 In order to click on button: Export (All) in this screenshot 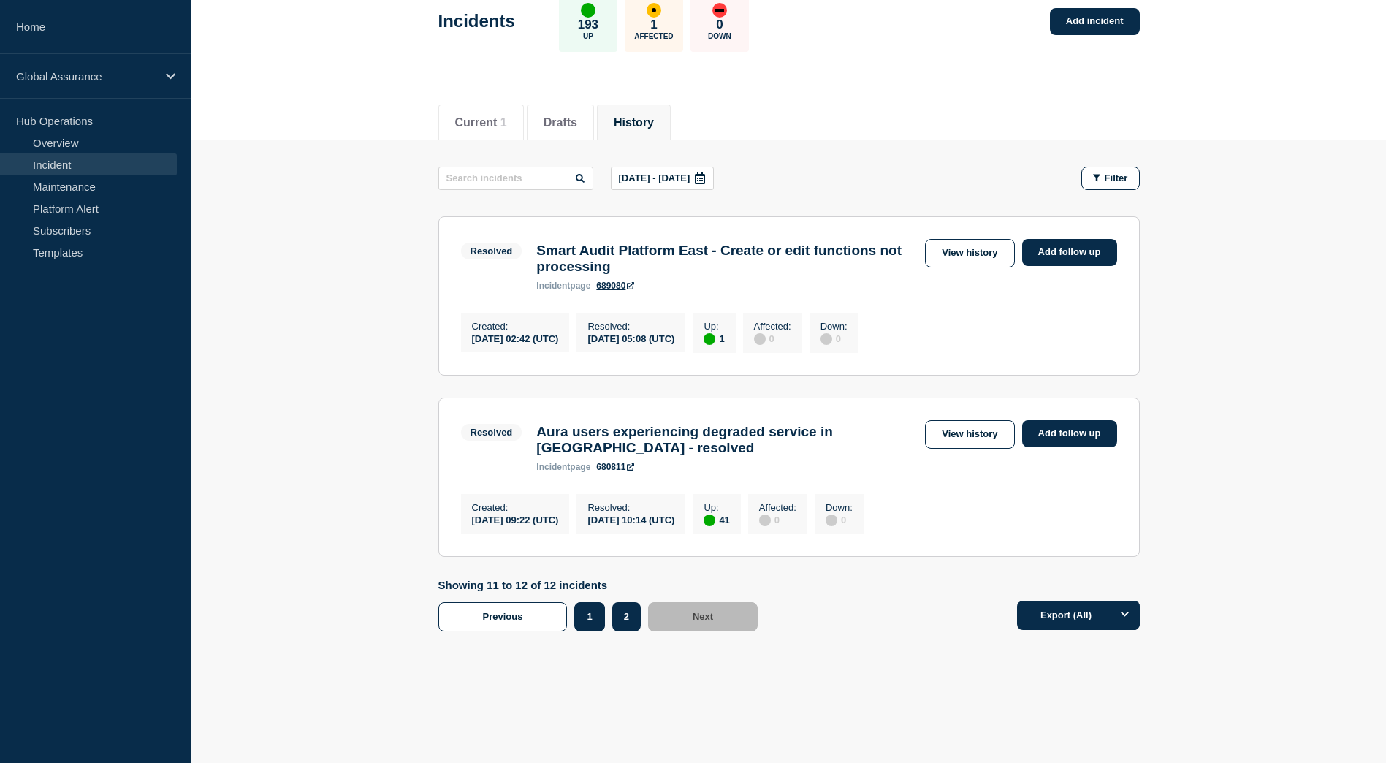, I will do `click(1078, 615)`.